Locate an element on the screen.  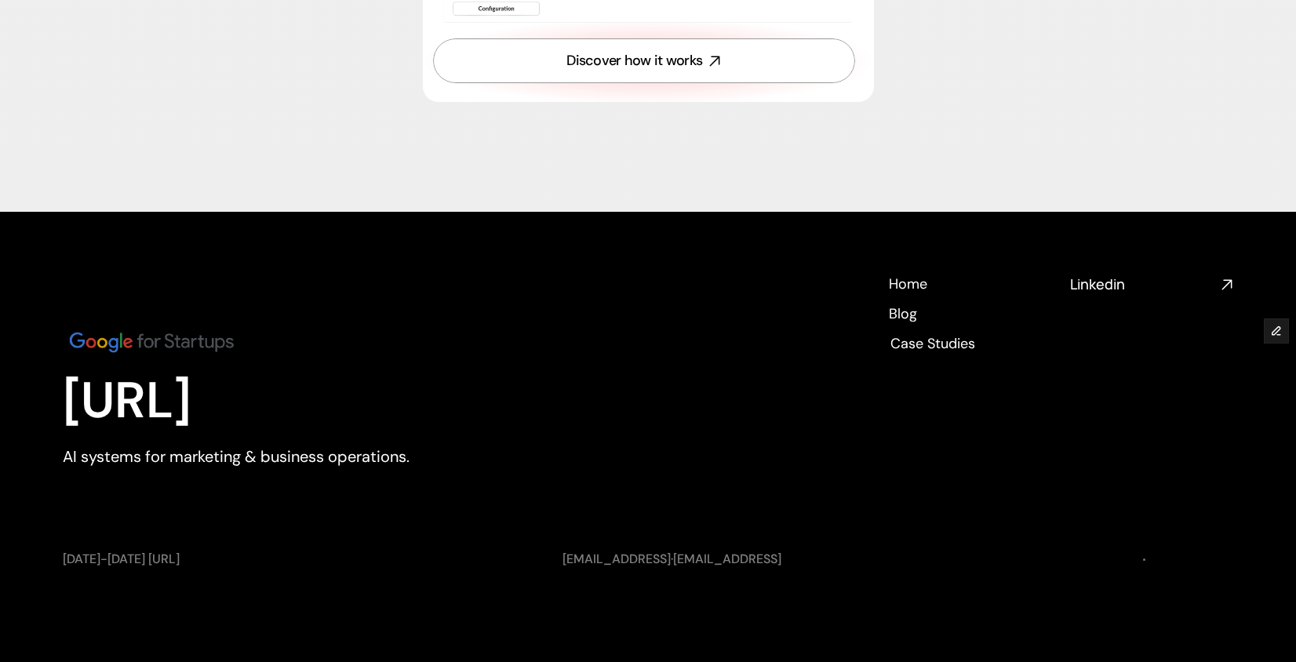
a: Linkedin is located at coordinates (1151, 284).